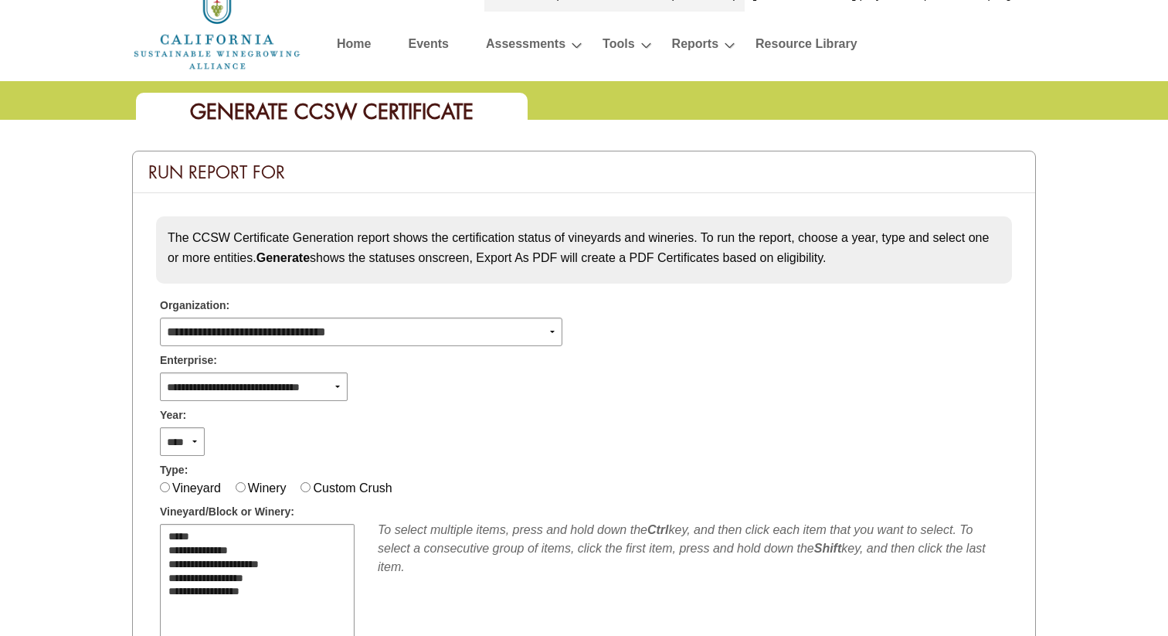 Image resolution: width=1168 pixels, height=636 pixels. I want to click on a: Reports, so click(695, 46).